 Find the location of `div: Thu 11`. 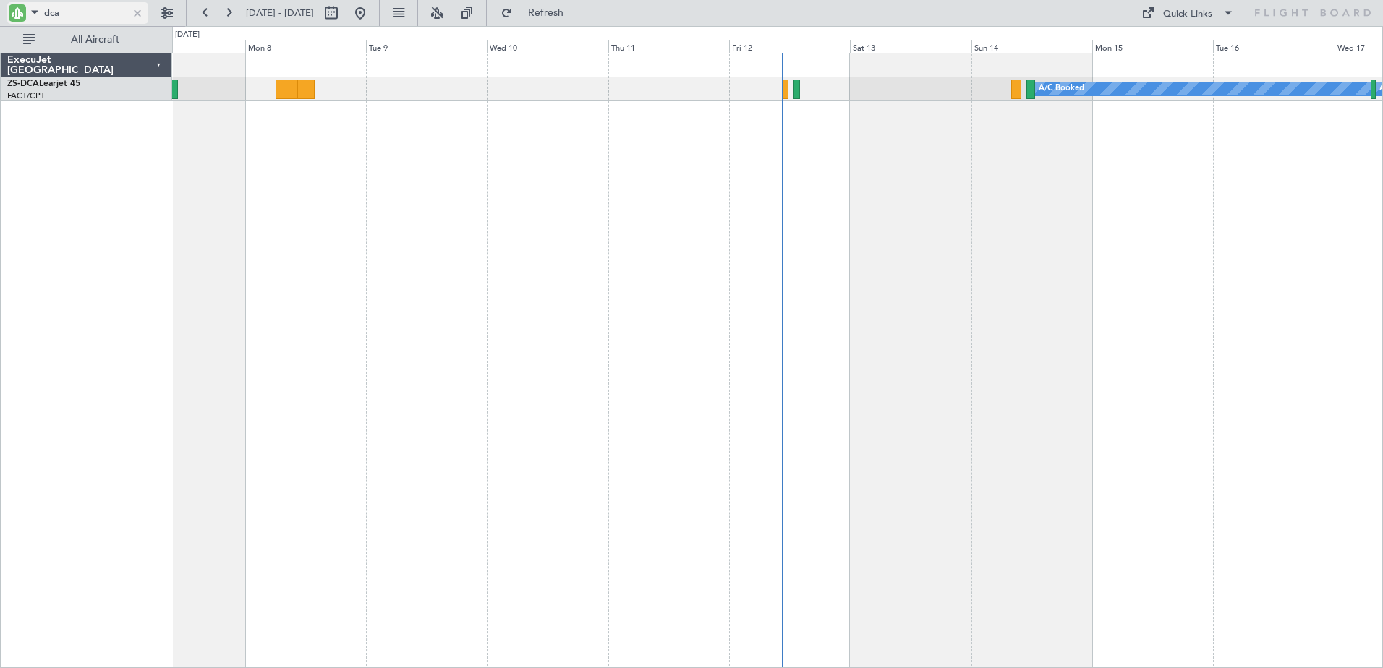

div: Thu 11 is located at coordinates (668, 46).